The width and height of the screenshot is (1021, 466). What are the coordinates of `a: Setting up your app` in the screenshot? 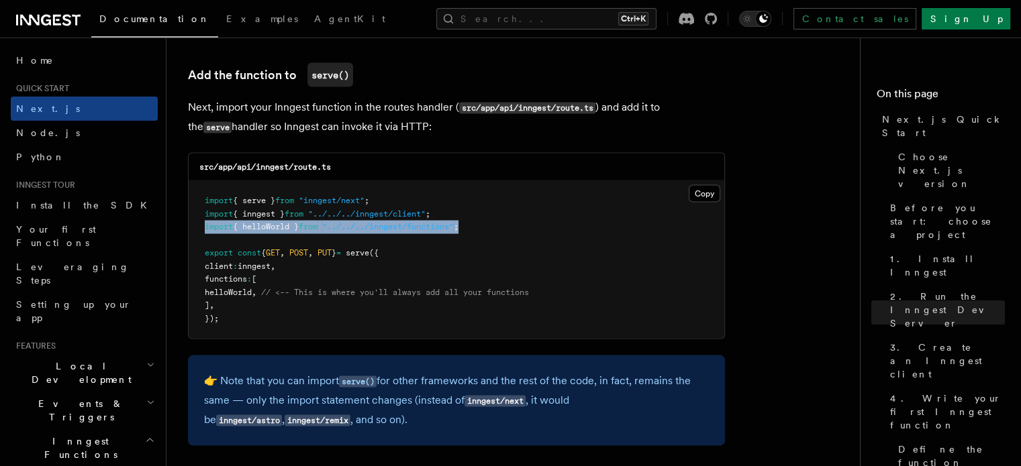 It's located at (84, 311).